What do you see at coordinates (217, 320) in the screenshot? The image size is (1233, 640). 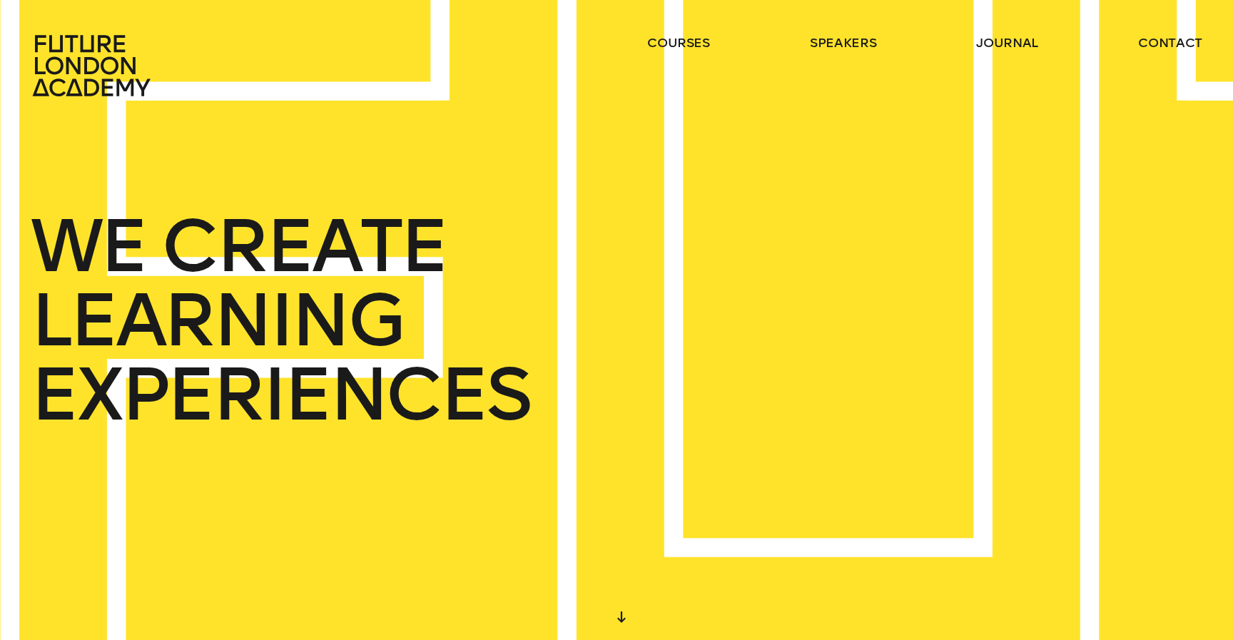 I see `span: LEARNING` at bounding box center [217, 320].